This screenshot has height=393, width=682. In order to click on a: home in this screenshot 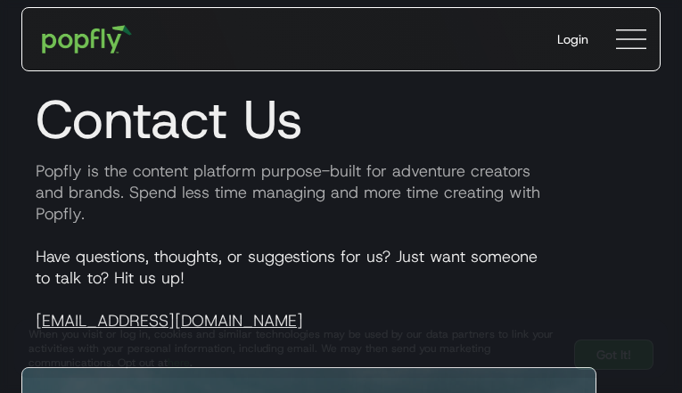, I will do `click(86, 39)`.